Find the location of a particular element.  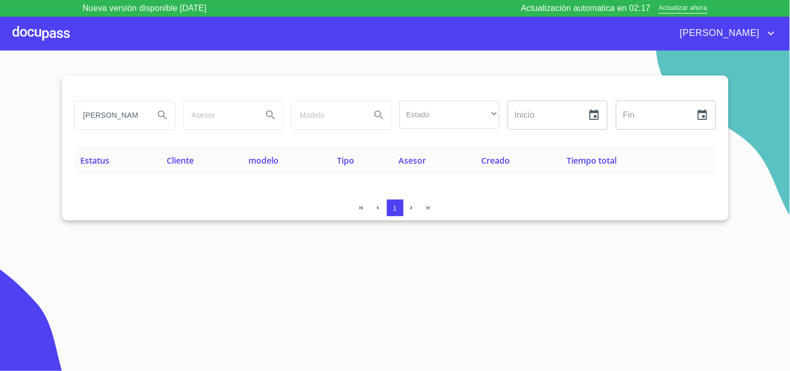

button: account of current user is located at coordinates (725, 33).